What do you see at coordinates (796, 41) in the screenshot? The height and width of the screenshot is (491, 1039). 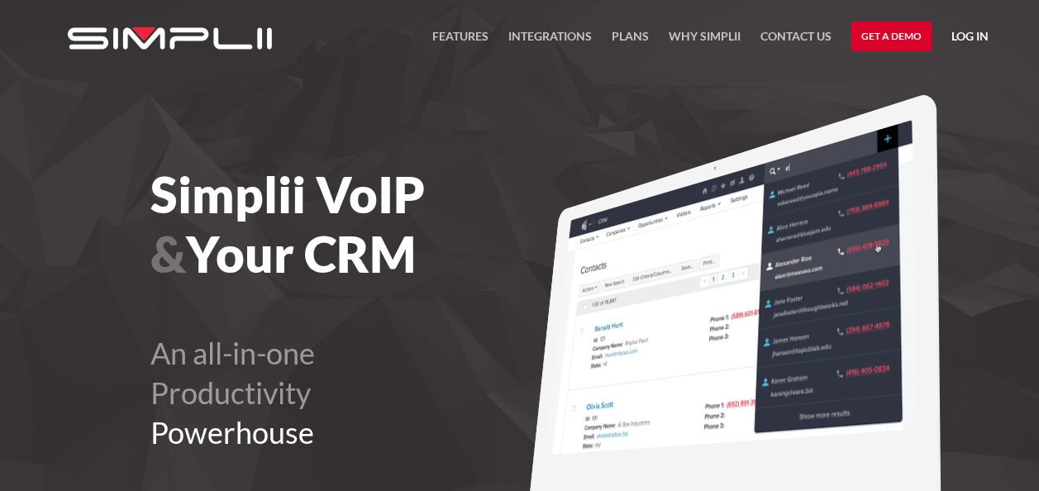 I see `a: Contact US` at bounding box center [796, 41].